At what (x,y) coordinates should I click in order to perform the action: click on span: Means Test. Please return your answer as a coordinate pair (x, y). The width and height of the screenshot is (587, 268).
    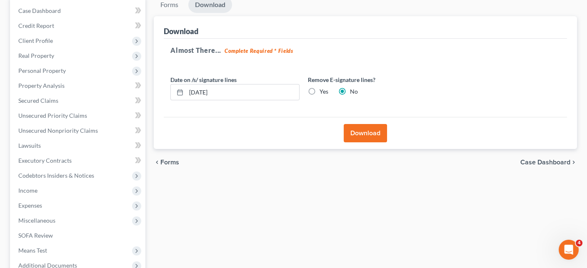
    Looking at the image, I should click on (33, 250).